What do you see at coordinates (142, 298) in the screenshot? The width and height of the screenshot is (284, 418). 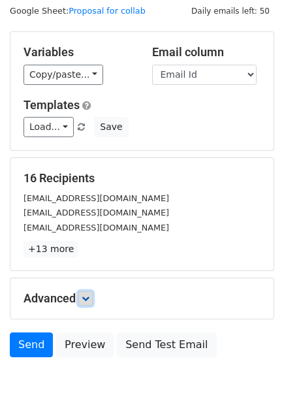 I see `h5: Advanced` at bounding box center [142, 298].